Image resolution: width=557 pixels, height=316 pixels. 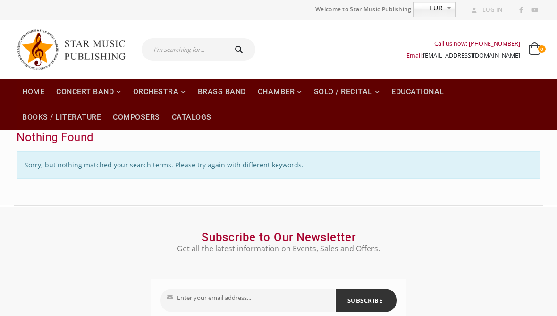 I want to click on span: 0, so click(x=542, y=49).